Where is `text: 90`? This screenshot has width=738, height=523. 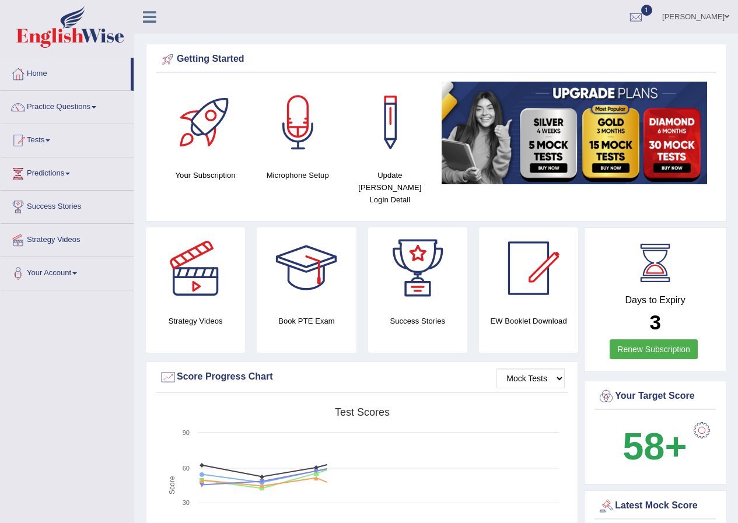
text: 90 is located at coordinates (186, 433).